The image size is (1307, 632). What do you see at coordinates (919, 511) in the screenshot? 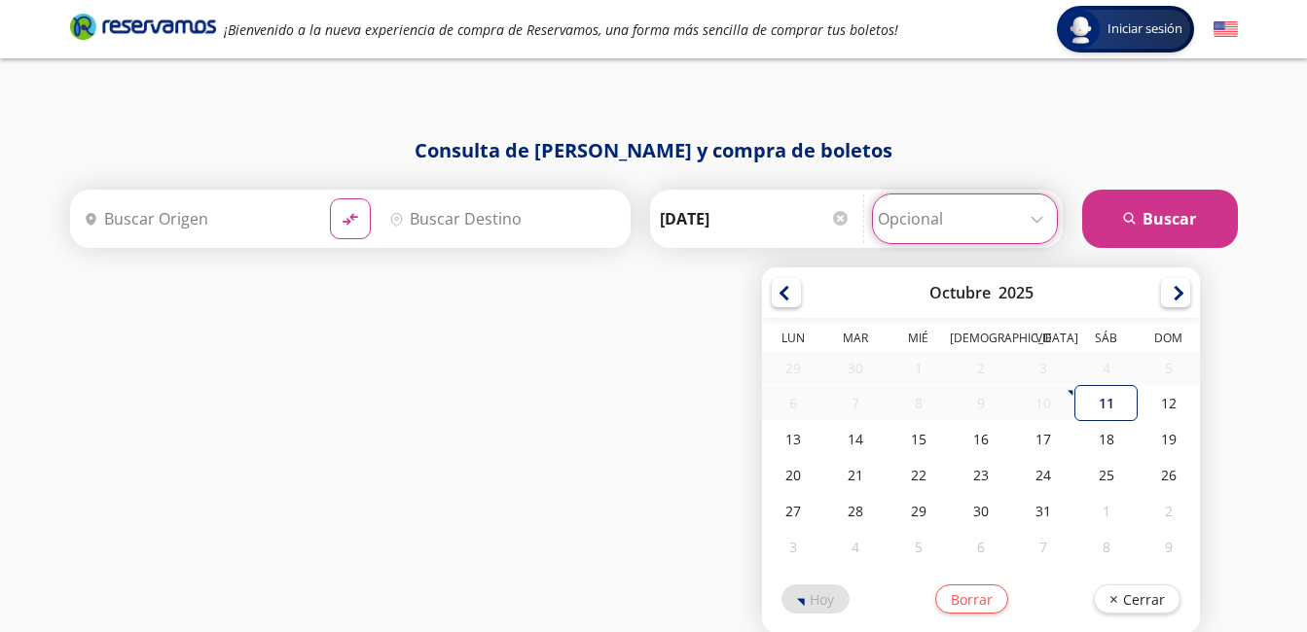
I see `div: 29-Oct-25` at bounding box center [919, 511].